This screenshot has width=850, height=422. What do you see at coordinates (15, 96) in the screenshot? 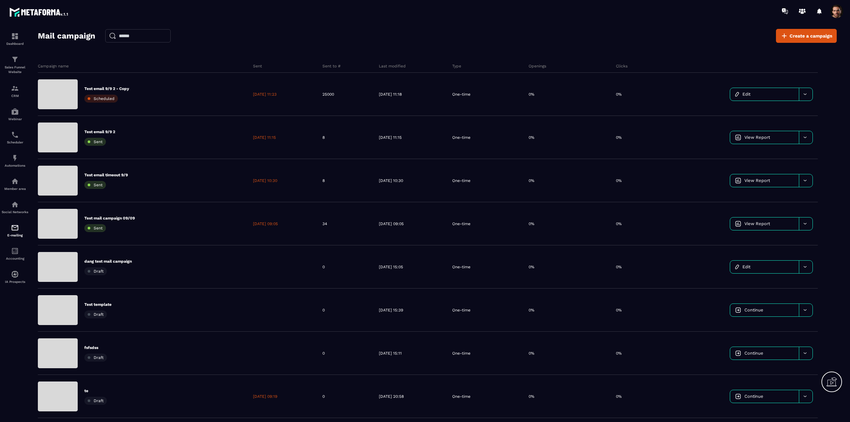
I see `p: CRM` at bounding box center [15, 96].